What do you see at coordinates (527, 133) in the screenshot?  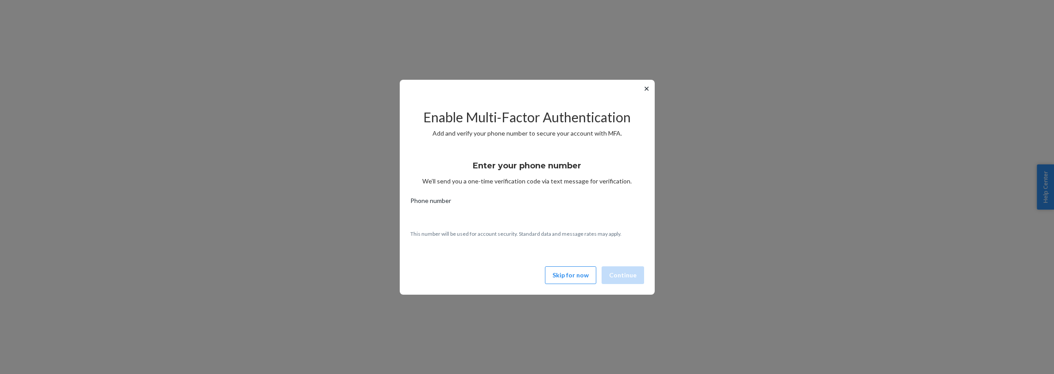 I see `p: Add and verify your phone number to secure your account with MFA.` at bounding box center [527, 133].